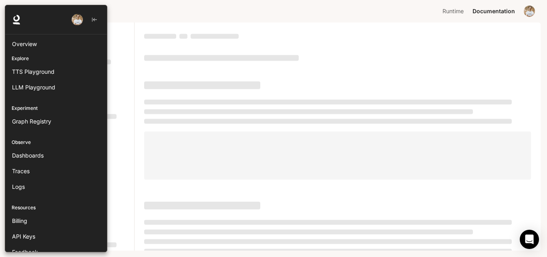  What do you see at coordinates (56, 155) in the screenshot?
I see `a: Dashboards` at bounding box center [56, 155].